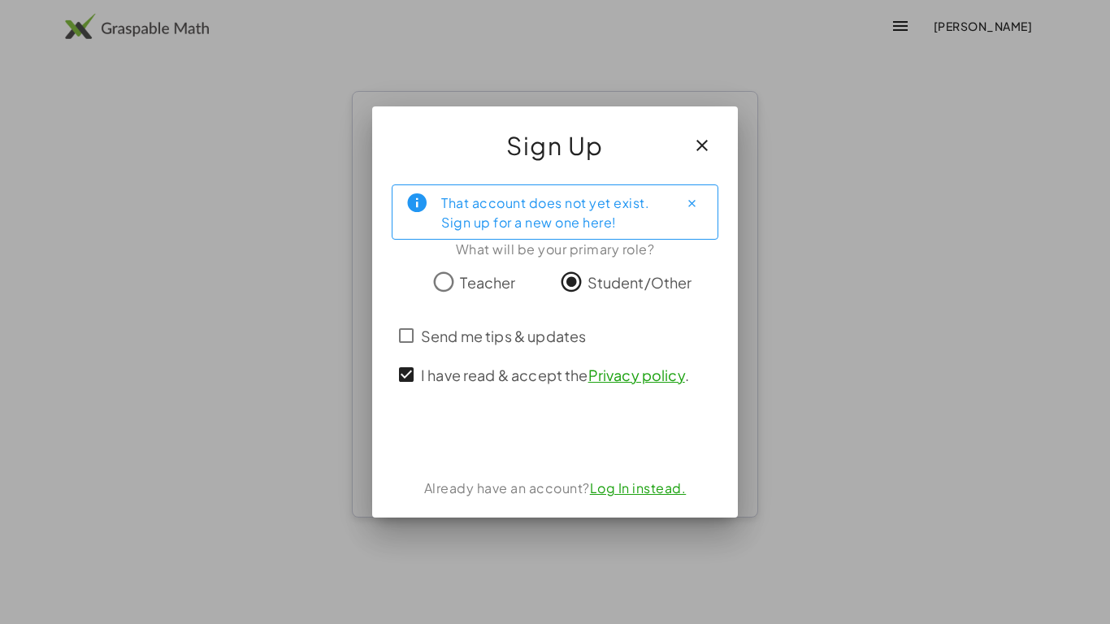 The height and width of the screenshot is (624, 1110). What do you see at coordinates (503, 336) in the screenshot?
I see `span: Send me tips & updates` at bounding box center [503, 336].